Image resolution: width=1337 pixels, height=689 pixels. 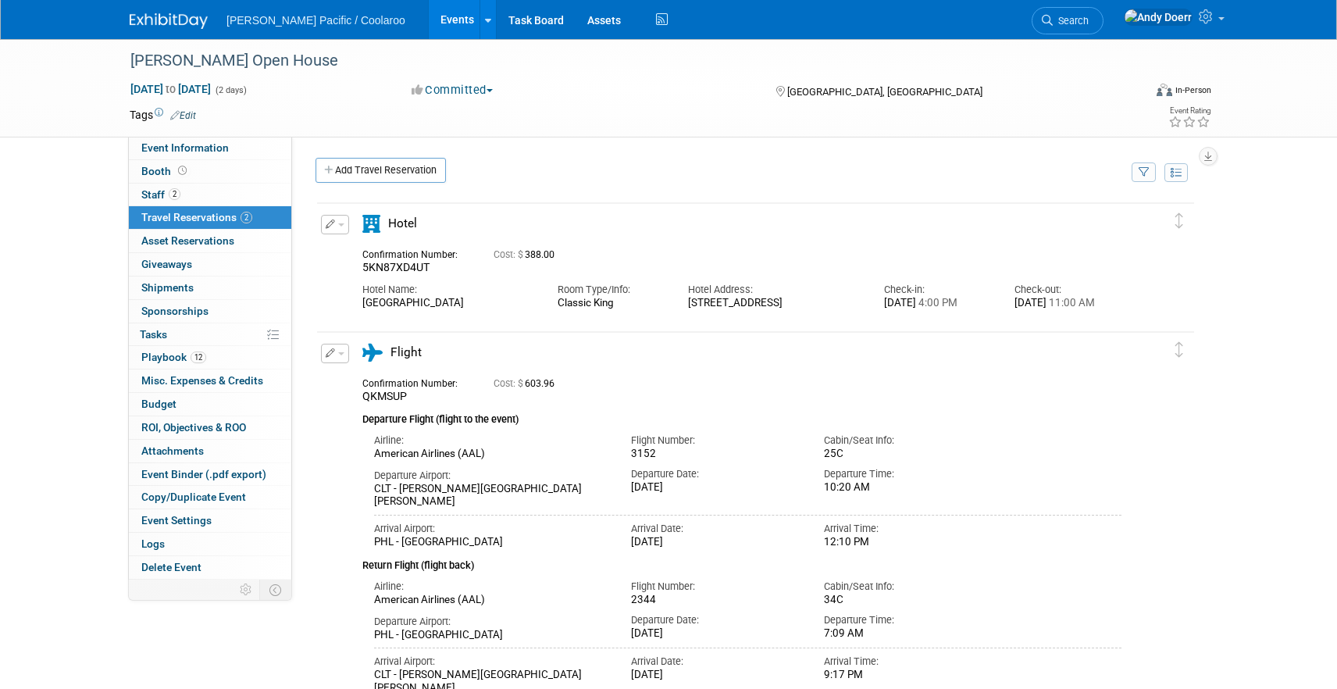 I want to click on div: 7:09 AM, so click(x=908, y=633).